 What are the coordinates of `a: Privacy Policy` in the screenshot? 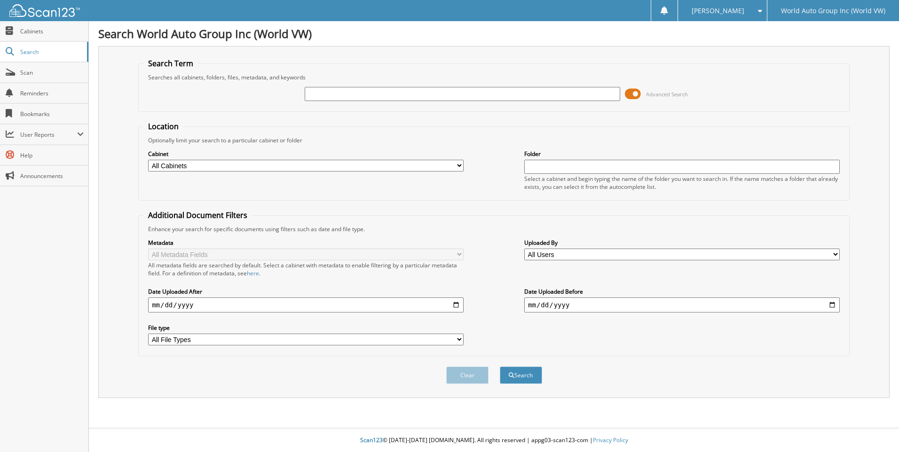 It's located at (610, 440).